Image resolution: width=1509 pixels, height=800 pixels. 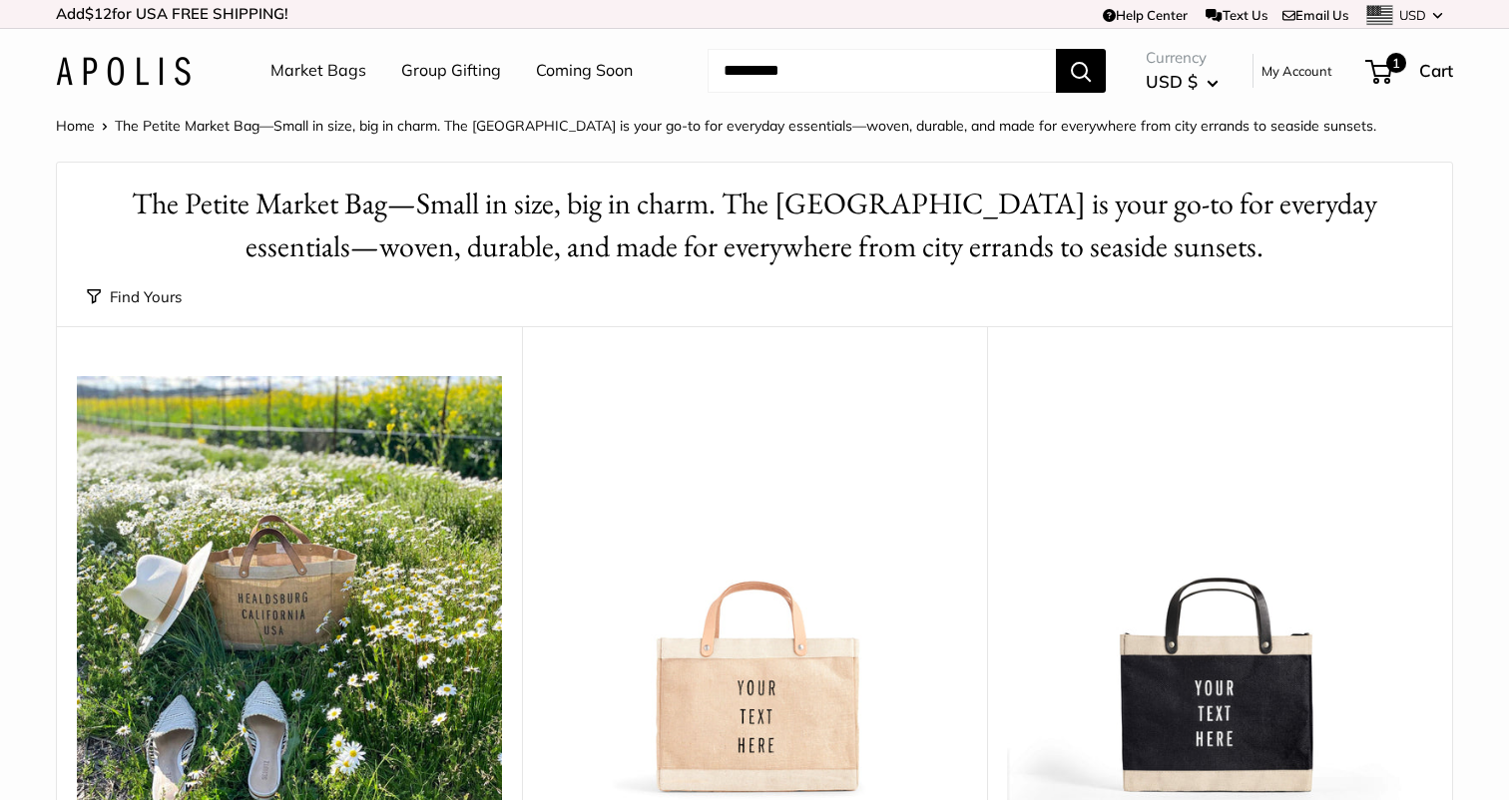 I want to click on button: Search, so click(x=1081, y=71).